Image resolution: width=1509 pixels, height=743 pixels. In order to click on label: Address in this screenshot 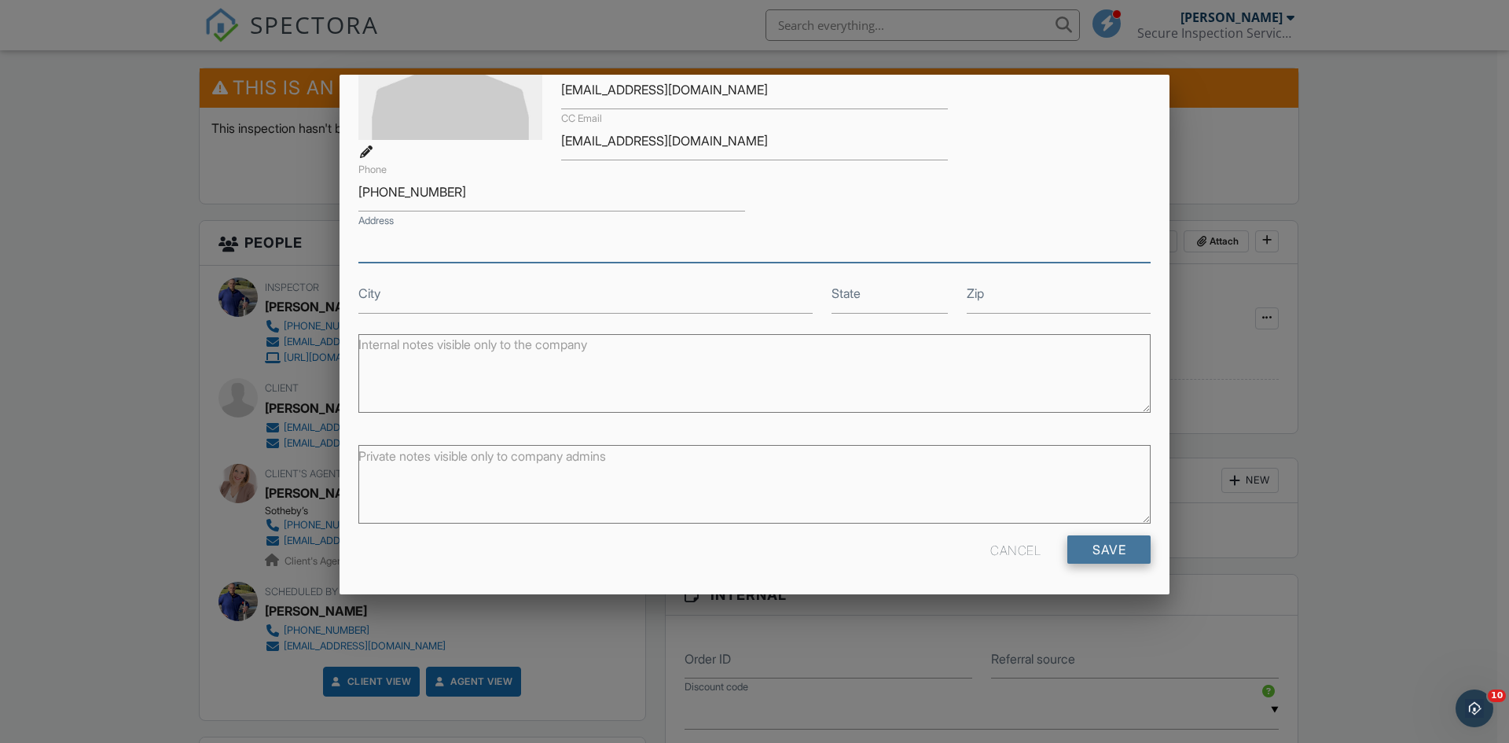, I will do `click(376, 221)`.